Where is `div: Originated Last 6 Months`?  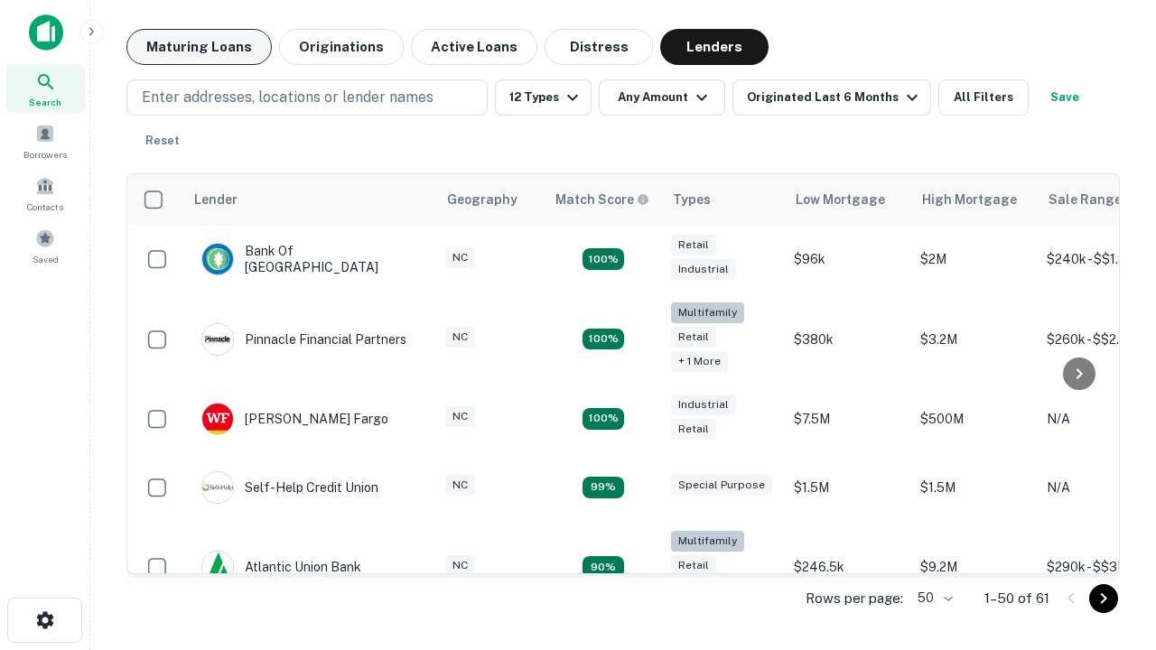
div: Originated Last 6 Months is located at coordinates (834, 97).